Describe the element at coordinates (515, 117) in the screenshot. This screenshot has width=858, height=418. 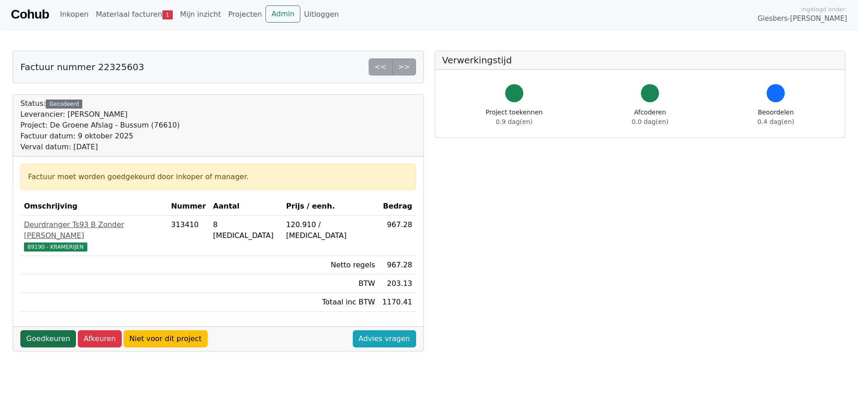
I see `div: Project toekennen` at that location.